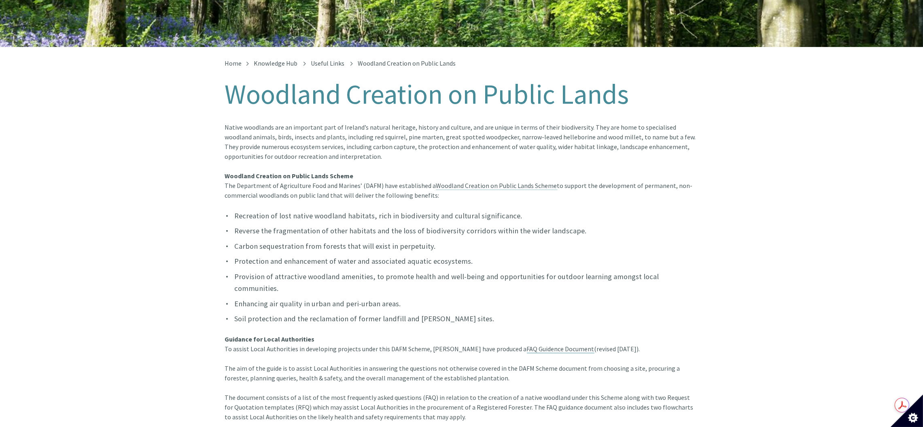 Image resolution: width=923 pixels, height=427 pixels. Describe the element at coordinates (462, 215) in the screenshot. I see `li: Recreation of lost native woodland habitats, rich in biodiversity and cultural significance.` at that location.